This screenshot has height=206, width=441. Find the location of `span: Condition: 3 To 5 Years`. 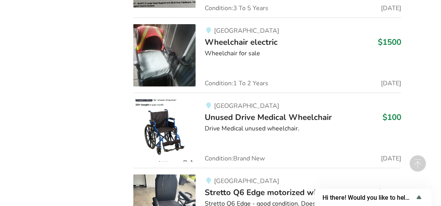

span: Condition: 3 To 5 Years is located at coordinates (237, 8).